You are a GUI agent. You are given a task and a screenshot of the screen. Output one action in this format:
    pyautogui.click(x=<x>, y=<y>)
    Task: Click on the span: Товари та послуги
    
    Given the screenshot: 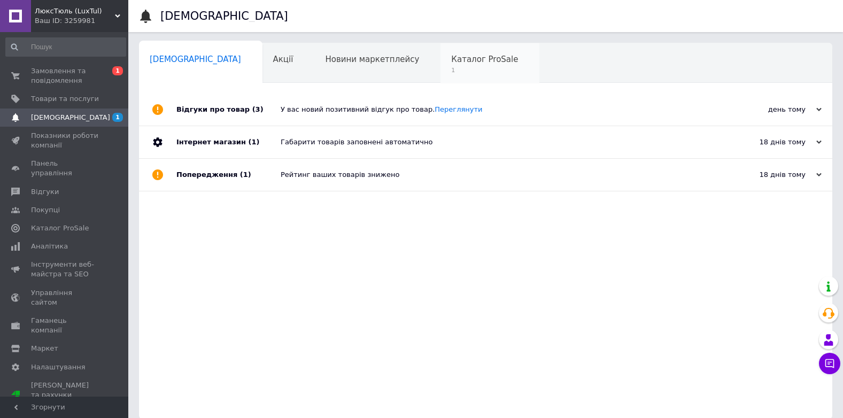 What is the action you would take?
    pyautogui.click(x=65, y=99)
    